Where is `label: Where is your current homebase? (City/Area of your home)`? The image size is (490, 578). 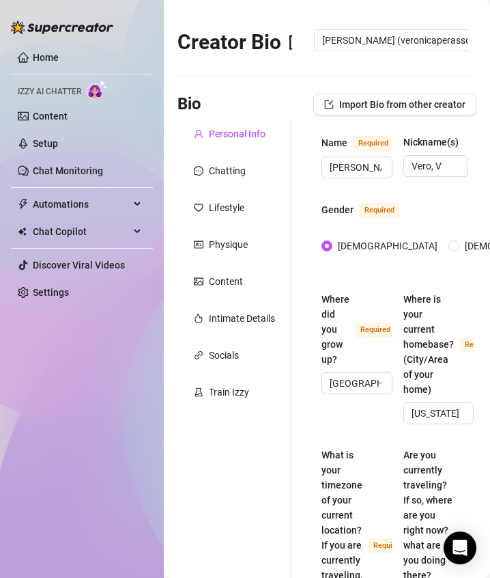 label: Where is your current homebase? (City/Area of your home) is located at coordinates (439, 344).